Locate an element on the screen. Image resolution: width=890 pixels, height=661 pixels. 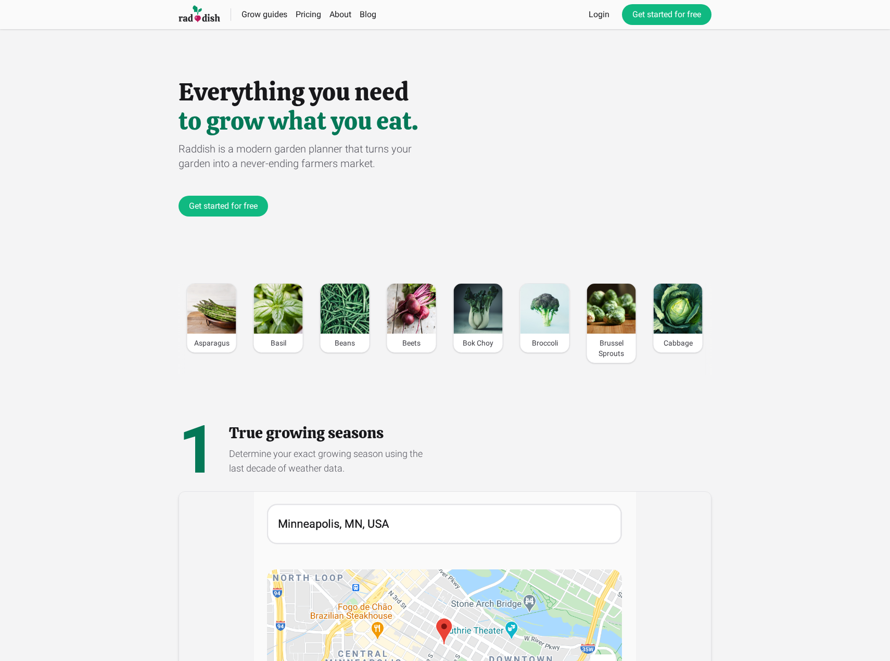
div: Beans is located at coordinates (345, 343).